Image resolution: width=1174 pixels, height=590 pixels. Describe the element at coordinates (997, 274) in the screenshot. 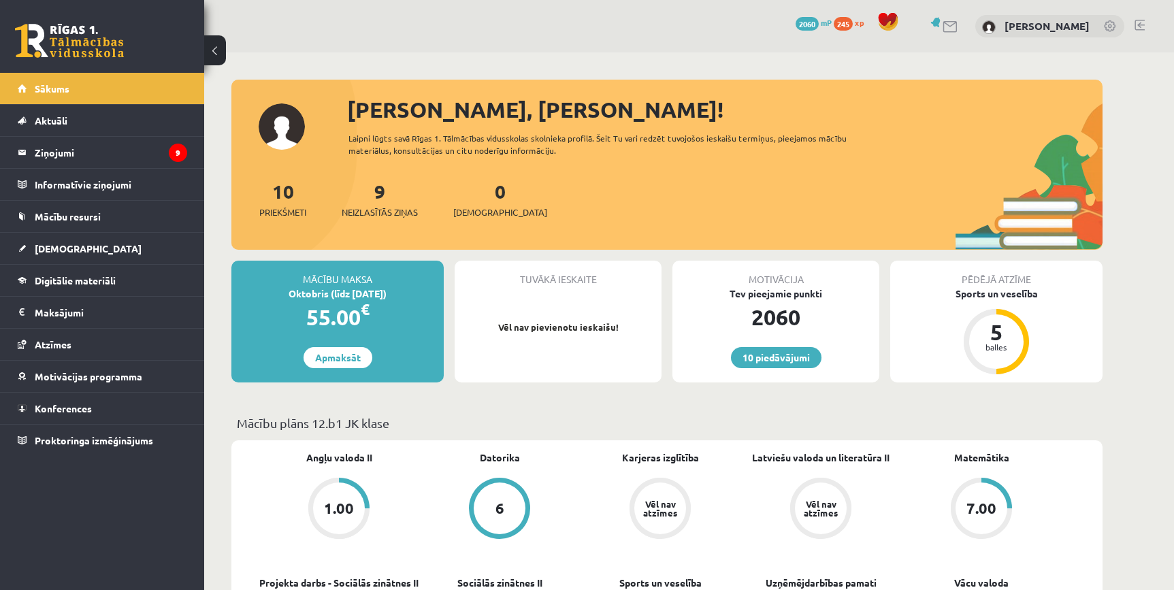

I see `div: Pēdējā atzīme` at that location.